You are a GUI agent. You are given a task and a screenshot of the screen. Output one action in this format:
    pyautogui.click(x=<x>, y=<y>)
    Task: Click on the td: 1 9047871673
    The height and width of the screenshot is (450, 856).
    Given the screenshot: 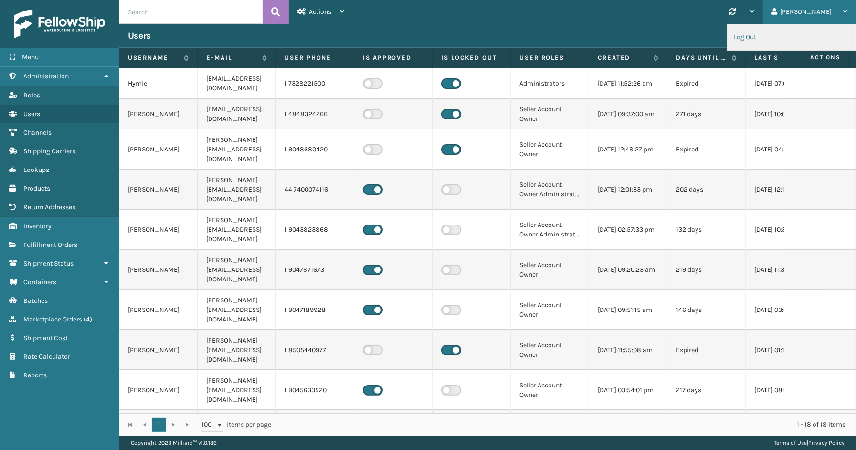 What is the action you would take?
    pyautogui.click(x=315, y=270)
    